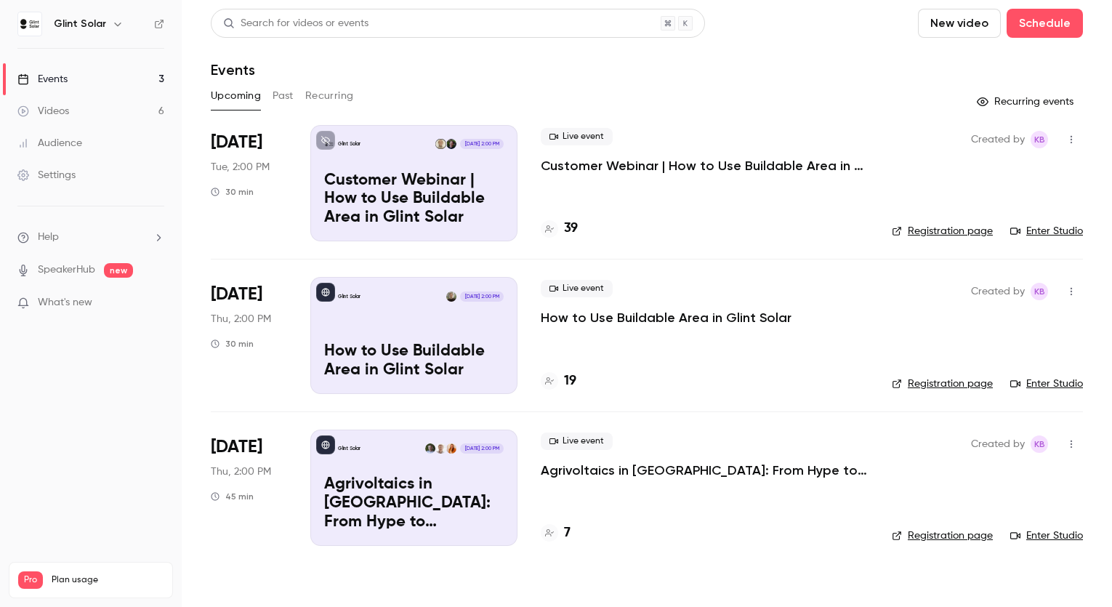  I want to click on span: new, so click(118, 270).